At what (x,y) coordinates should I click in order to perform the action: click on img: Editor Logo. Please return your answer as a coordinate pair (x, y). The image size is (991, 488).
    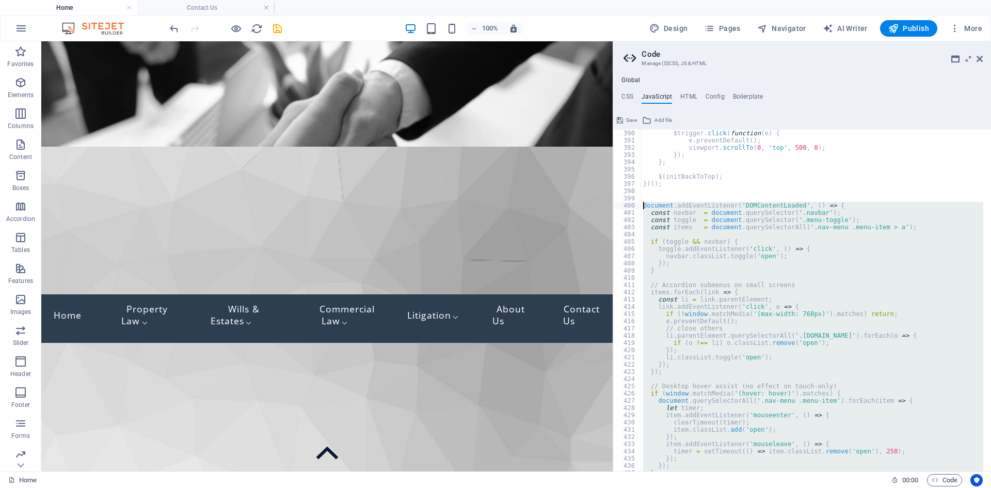
    Looking at the image, I should click on (98, 28).